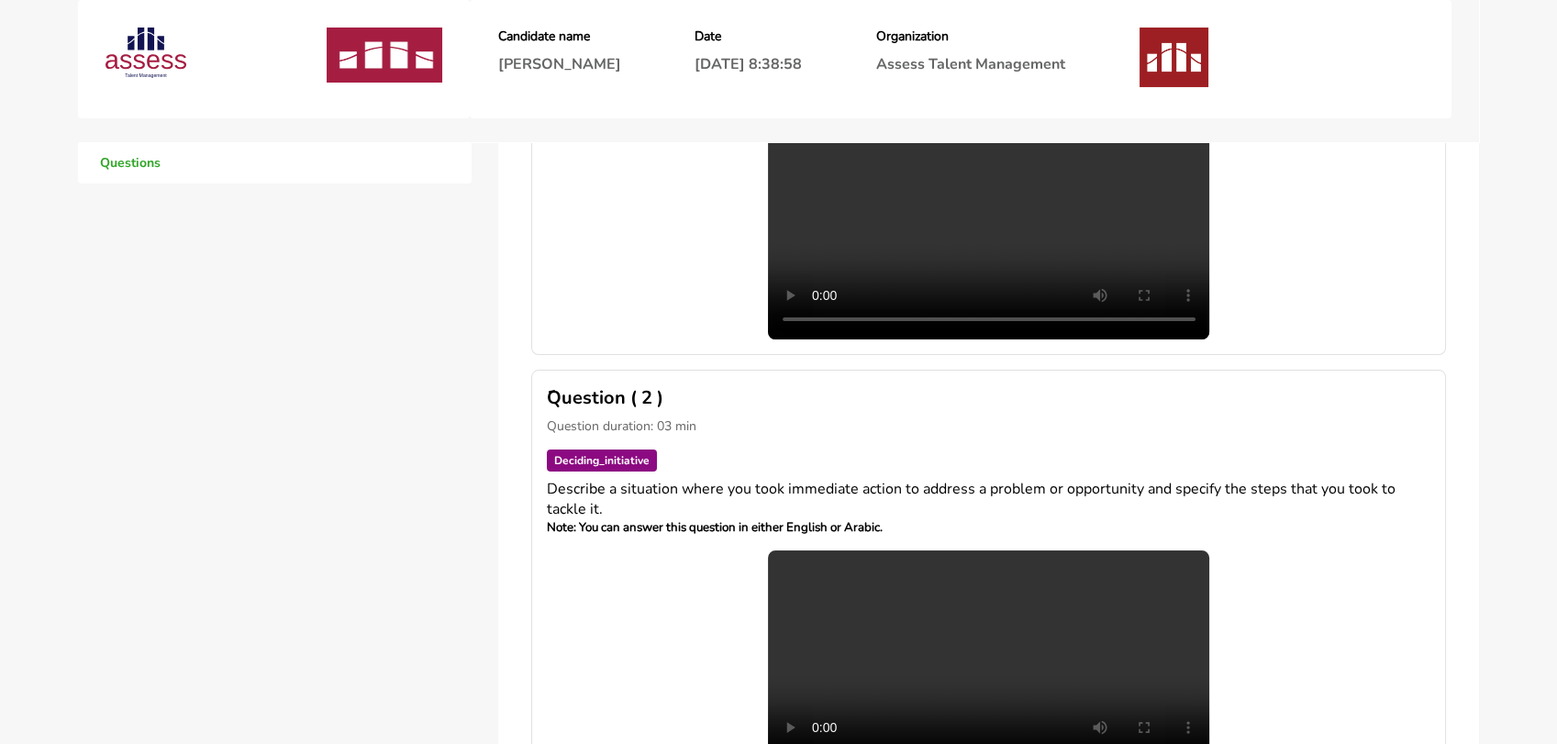  Describe the element at coordinates (971, 36) in the screenshot. I see `h3: Organization` at that location.